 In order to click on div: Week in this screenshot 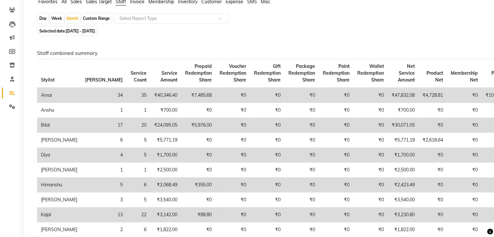, I will do `click(57, 19)`.